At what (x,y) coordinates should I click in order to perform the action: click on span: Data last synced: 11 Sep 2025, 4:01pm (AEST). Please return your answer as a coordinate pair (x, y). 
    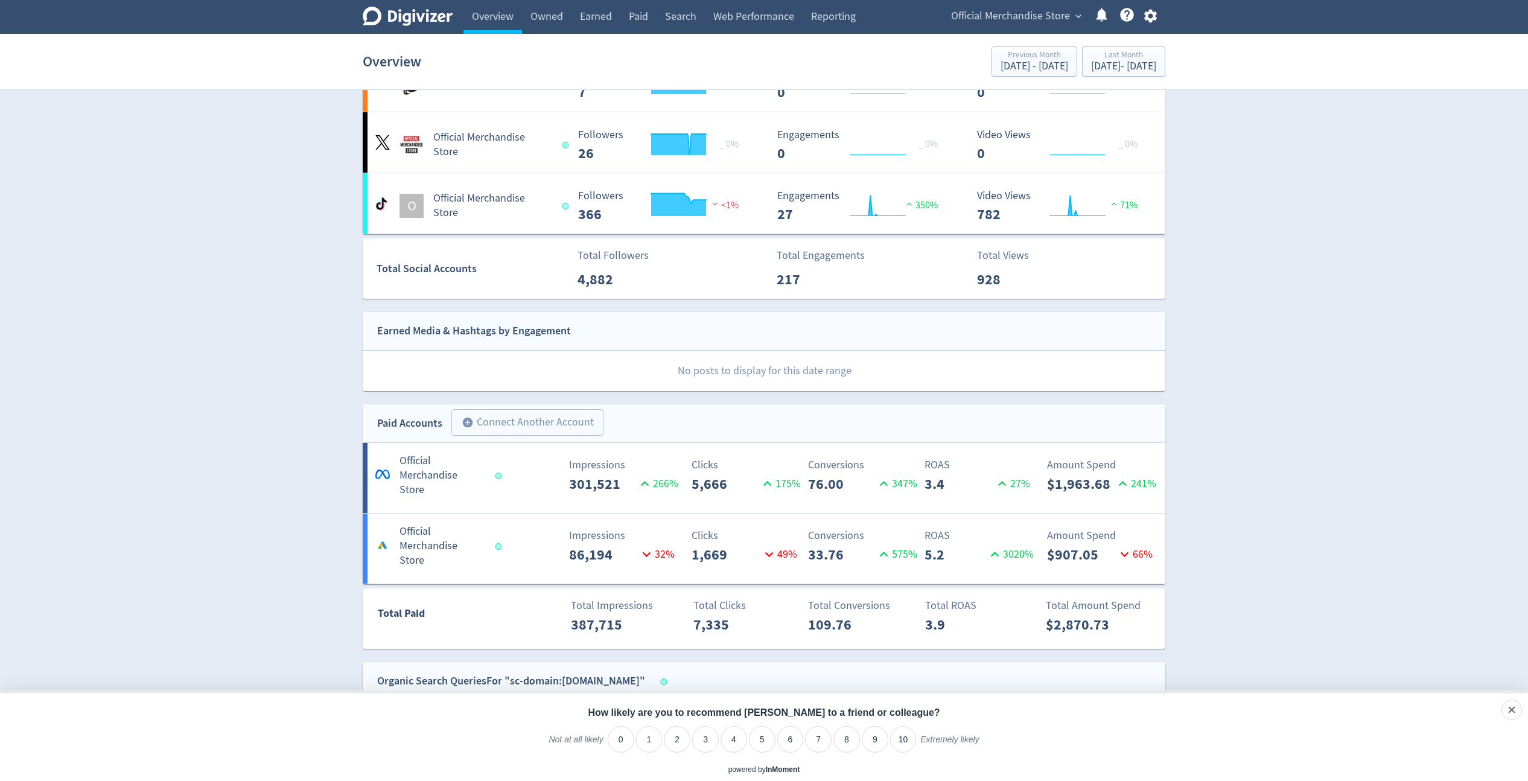
    Looking at the image, I should click on (500, 546).